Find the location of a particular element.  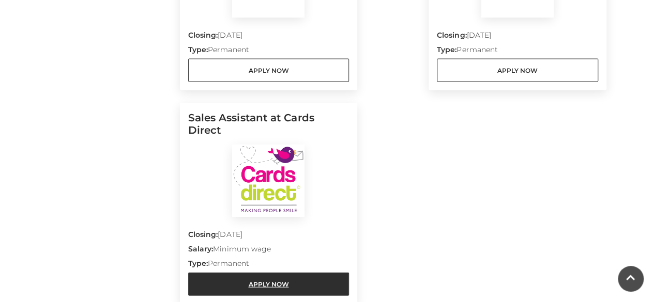

strong: Salary: is located at coordinates (201, 249).